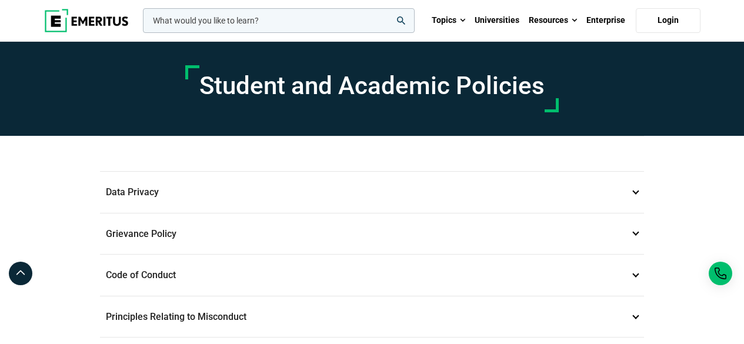 The height and width of the screenshot is (344, 744). What do you see at coordinates (372, 192) in the screenshot?
I see `p: Data Privacy` at bounding box center [372, 192].